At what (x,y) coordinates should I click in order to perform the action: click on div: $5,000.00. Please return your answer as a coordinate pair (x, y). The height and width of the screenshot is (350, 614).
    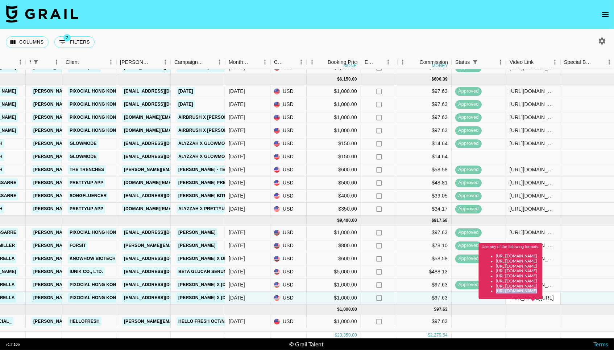
    Looking at the image, I should click on (334, 272).